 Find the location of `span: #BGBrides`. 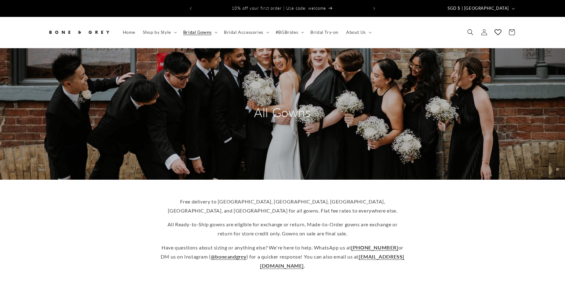

span: #BGBrides is located at coordinates (287, 32).